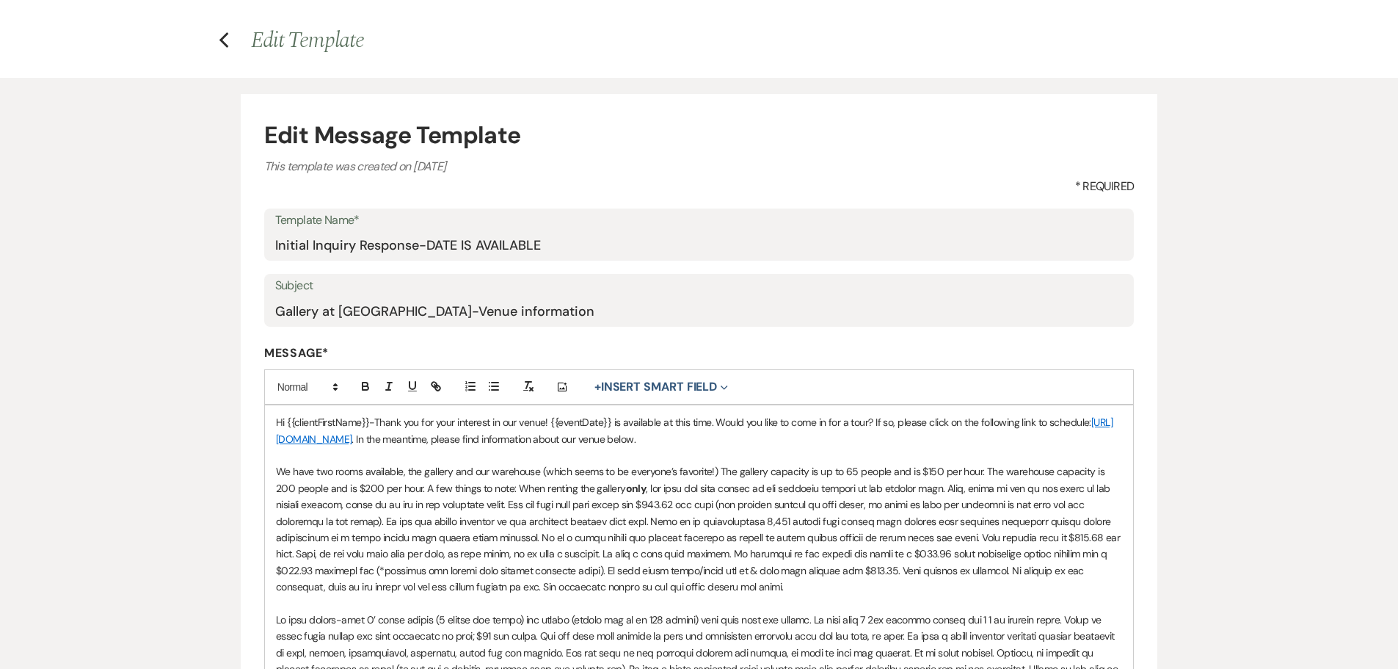 This screenshot has height=669, width=1398. What do you see at coordinates (699, 430) in the screenshot?
I see `p: Hi {{clientFirstName}}-Thank you for your interest in our venue! {{eventDate}} is available at th...` at bounding box center [699, 430].